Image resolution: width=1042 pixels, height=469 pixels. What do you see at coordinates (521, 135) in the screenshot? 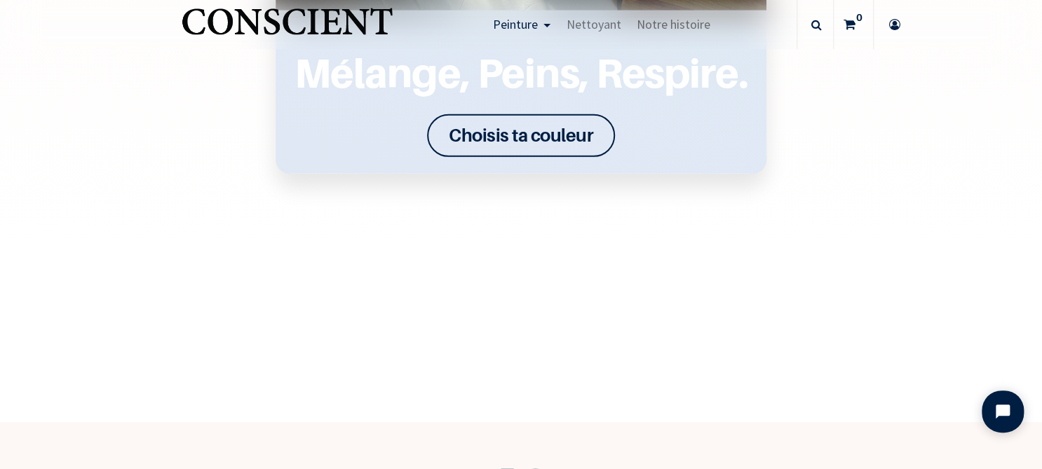
I see `a: Choisis ta couleur` at bounding box center [521, 135].